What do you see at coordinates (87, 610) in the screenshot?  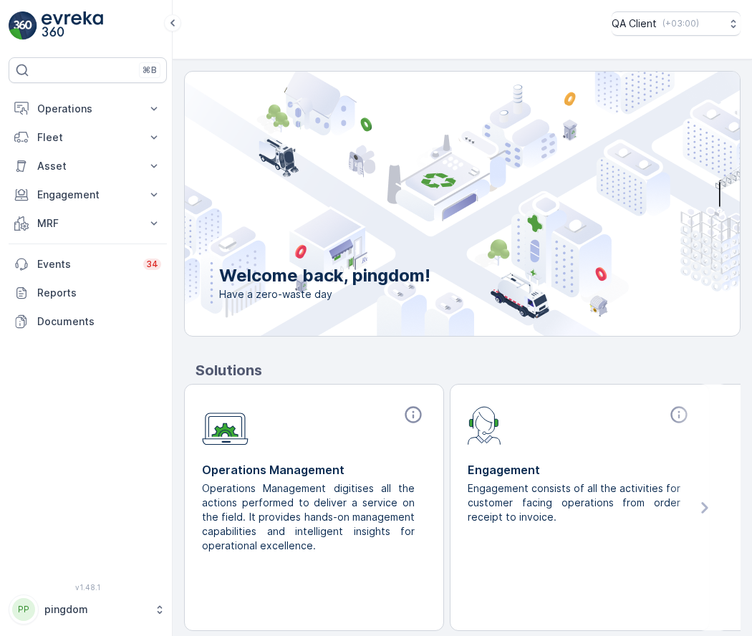 I see `button: PPpingdom` at bounding box center [87, 610].